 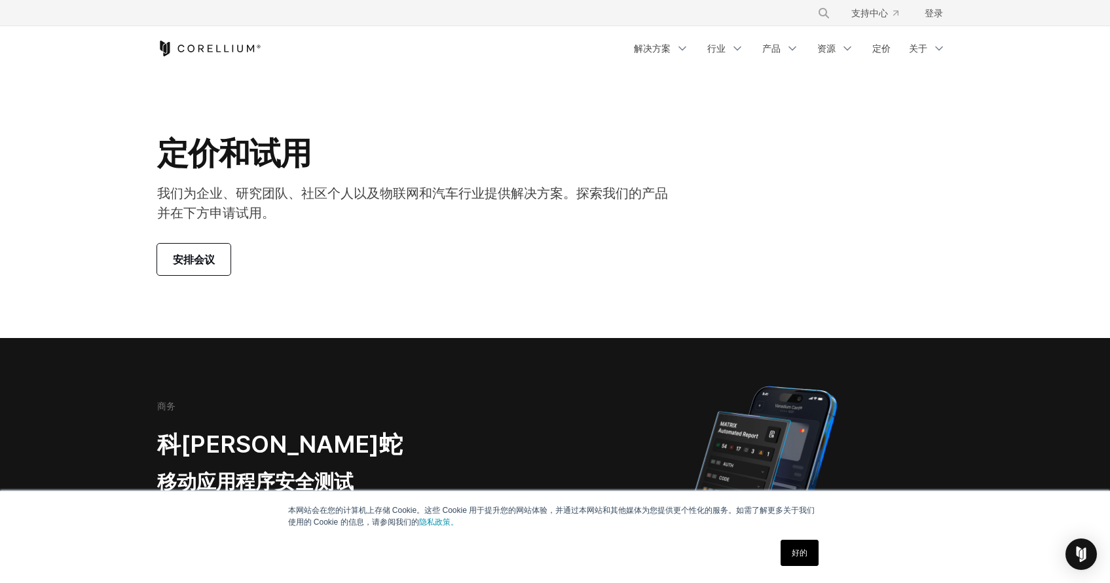 I want to click on div: 打开 Intercom Messenger, so click(x=1081, y=554).